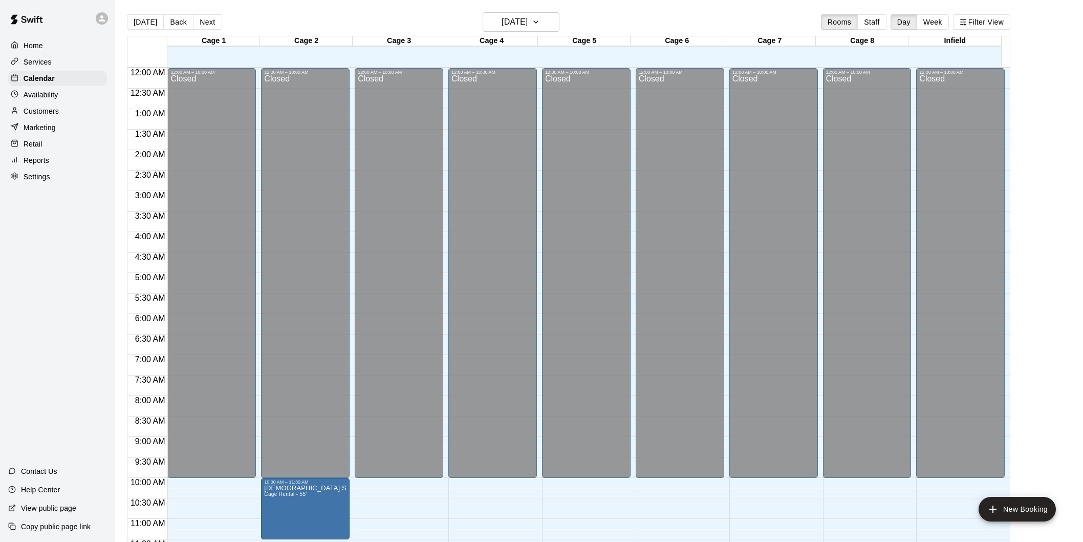  What do you see at coordinates (57, 111) in the screenshot?
I see `div: Customers` at bounding box center [57, 111].